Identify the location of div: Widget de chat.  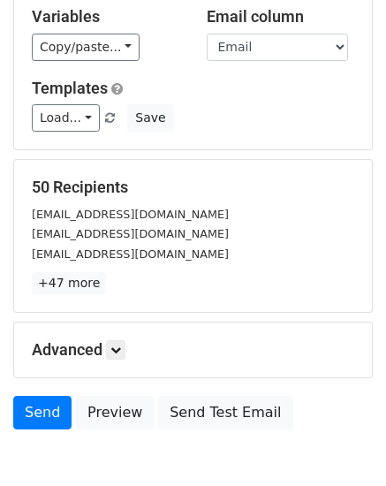
(342, 443).